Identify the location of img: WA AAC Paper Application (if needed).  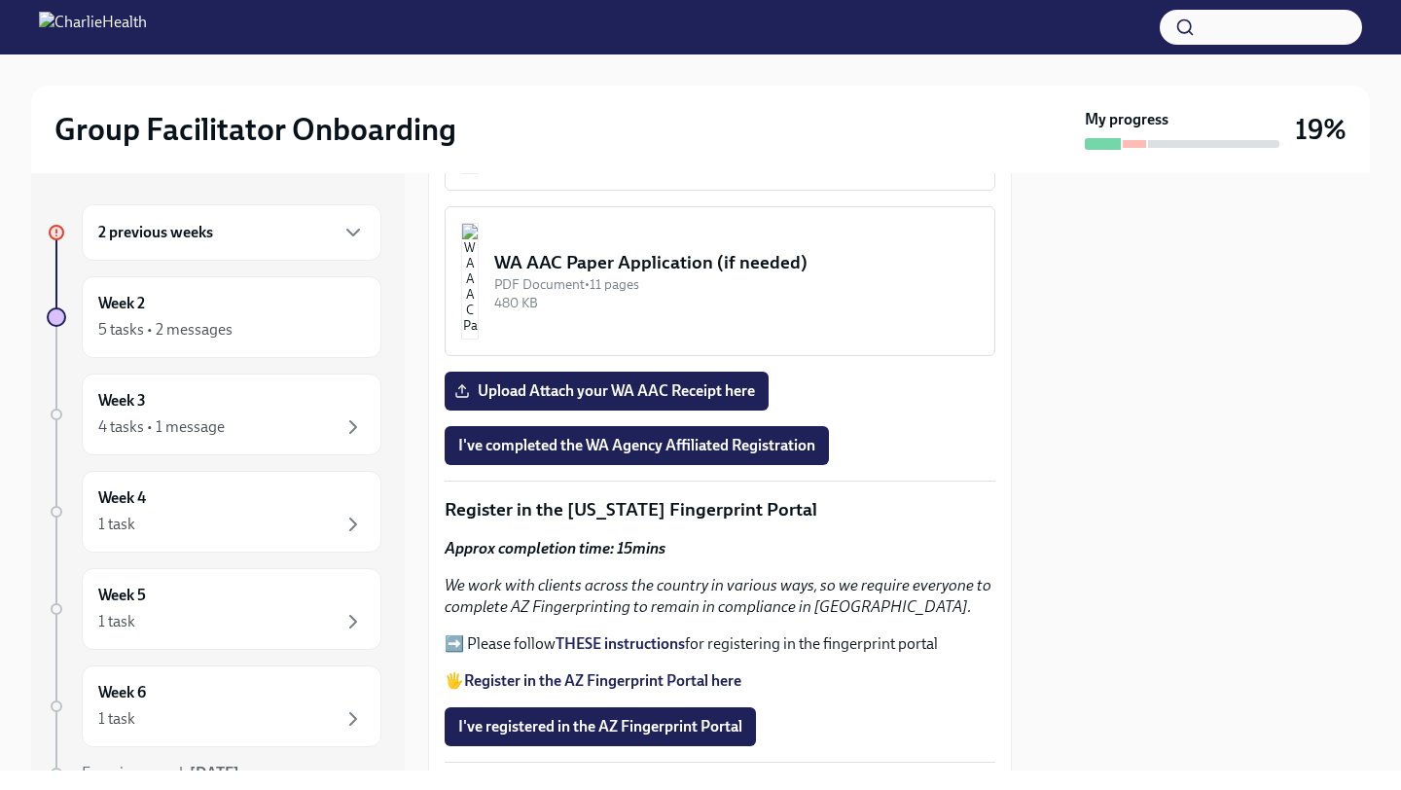
(470, 281).